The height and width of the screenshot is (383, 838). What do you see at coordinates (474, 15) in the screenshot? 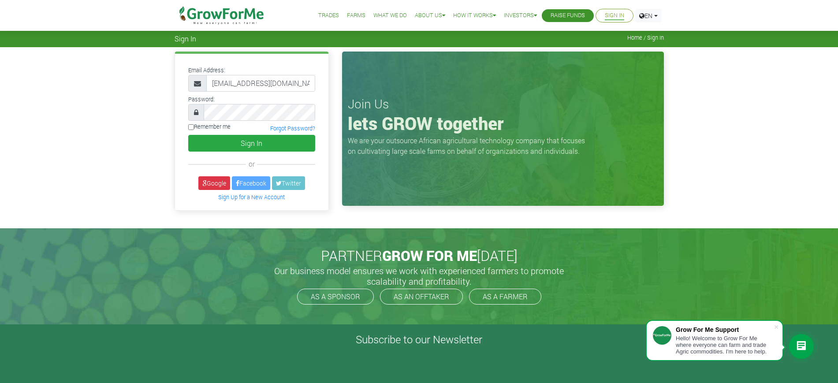
I see `a: How it Works` at bounding box center [474, 15].